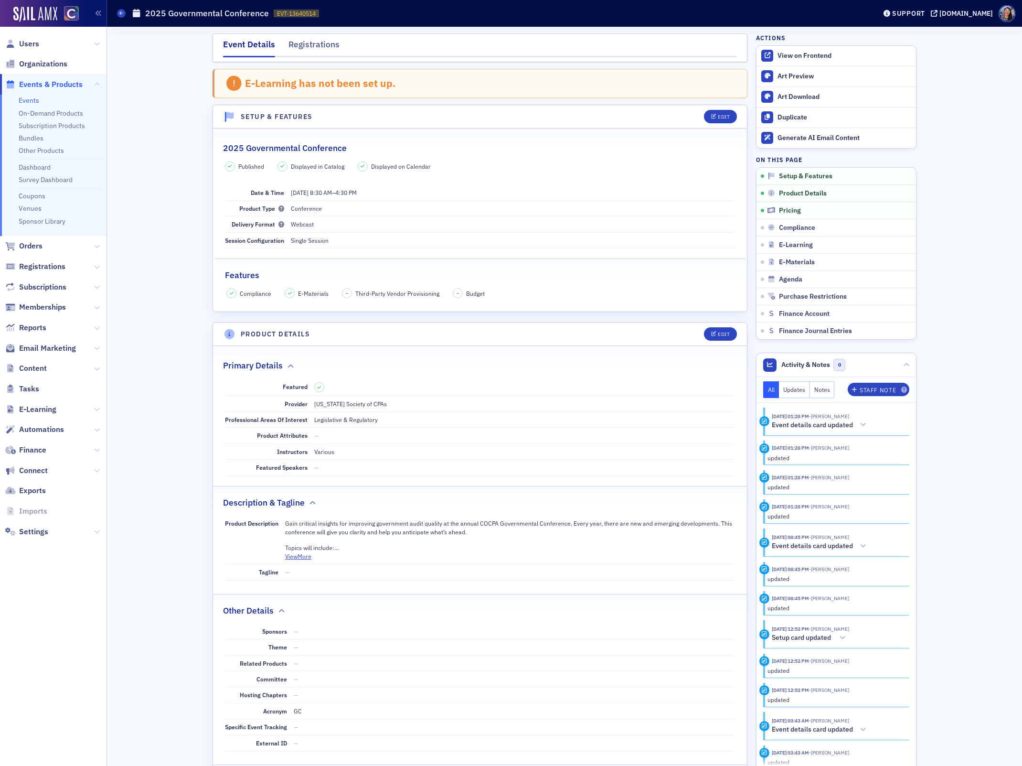 Image resolution: width=1022 pixels, height=766 pixels. What do you see at coordinates (272, 679) in the screenshot?
I see `span: Committee` at bounding box center [272, 679].